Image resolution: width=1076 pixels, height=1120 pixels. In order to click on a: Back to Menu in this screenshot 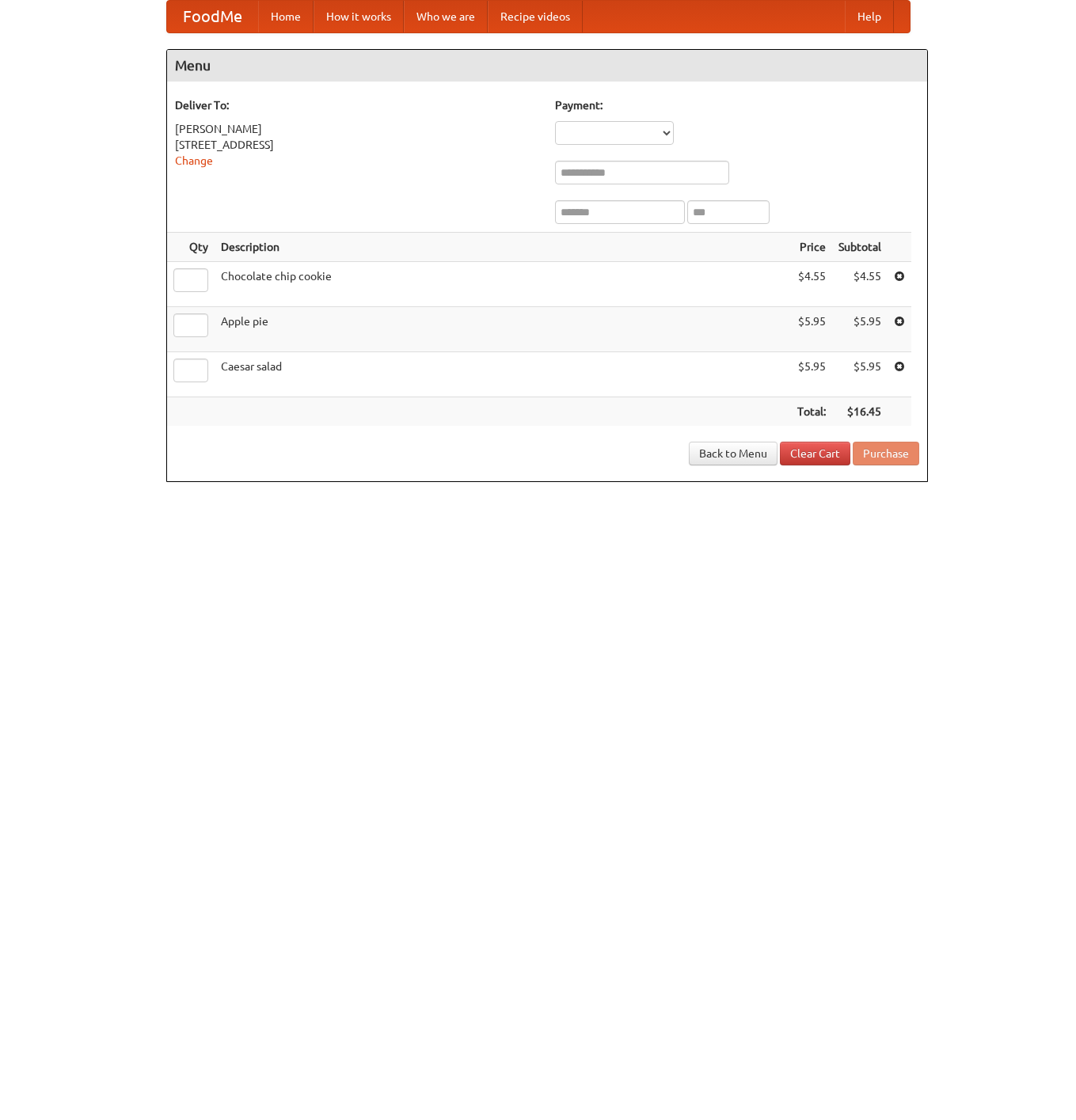, I will do `click(733, 454)`.